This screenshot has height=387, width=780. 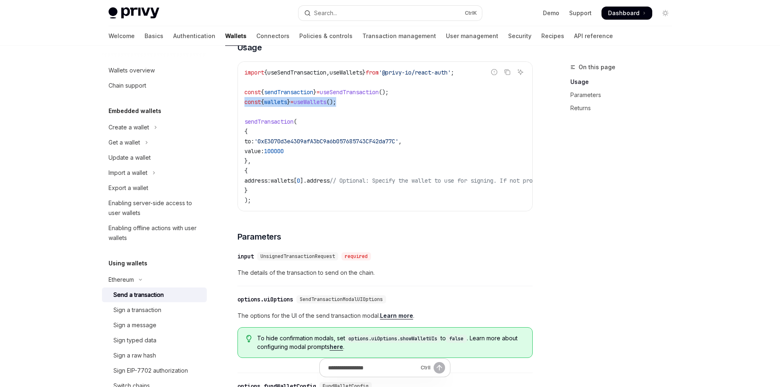 What do you see at coordinates (385, 316) in the screenshot?
I see `span: The options for the UI of the send transaction modal. .` at bounding box center [385, 316].